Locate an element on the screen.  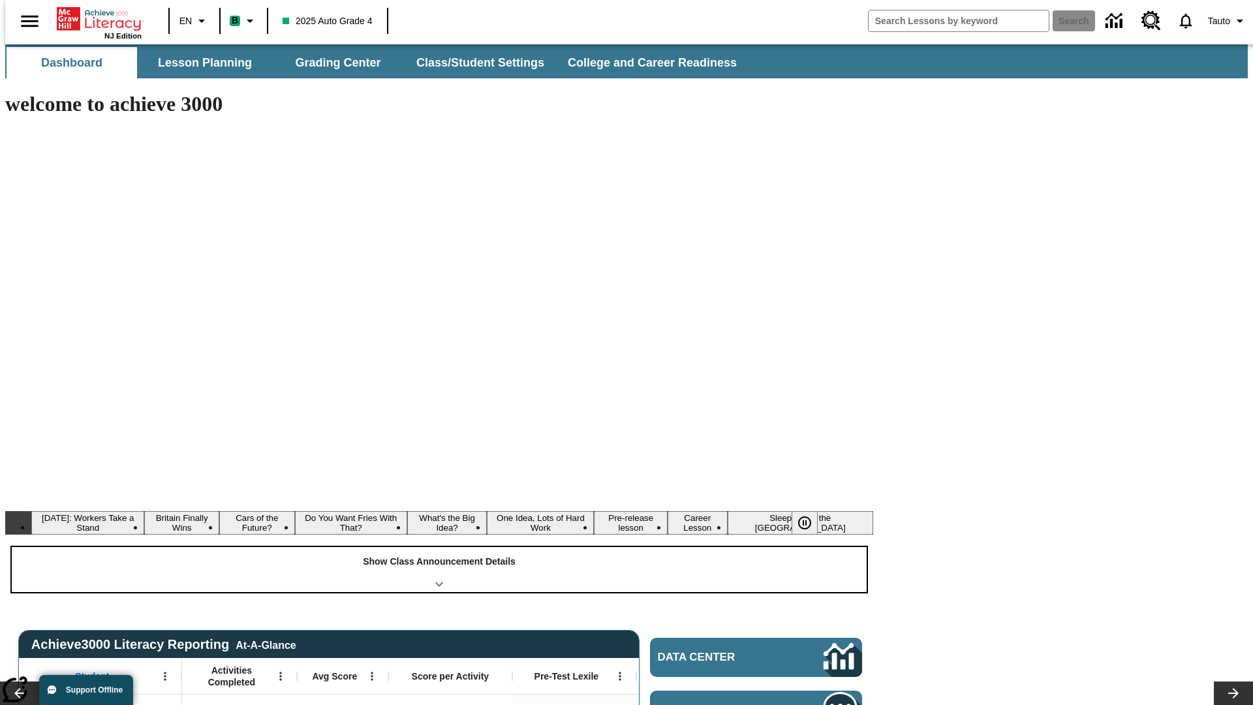
span: Achieve3000 Literacy Reporting is located at coordinates (164, 644).